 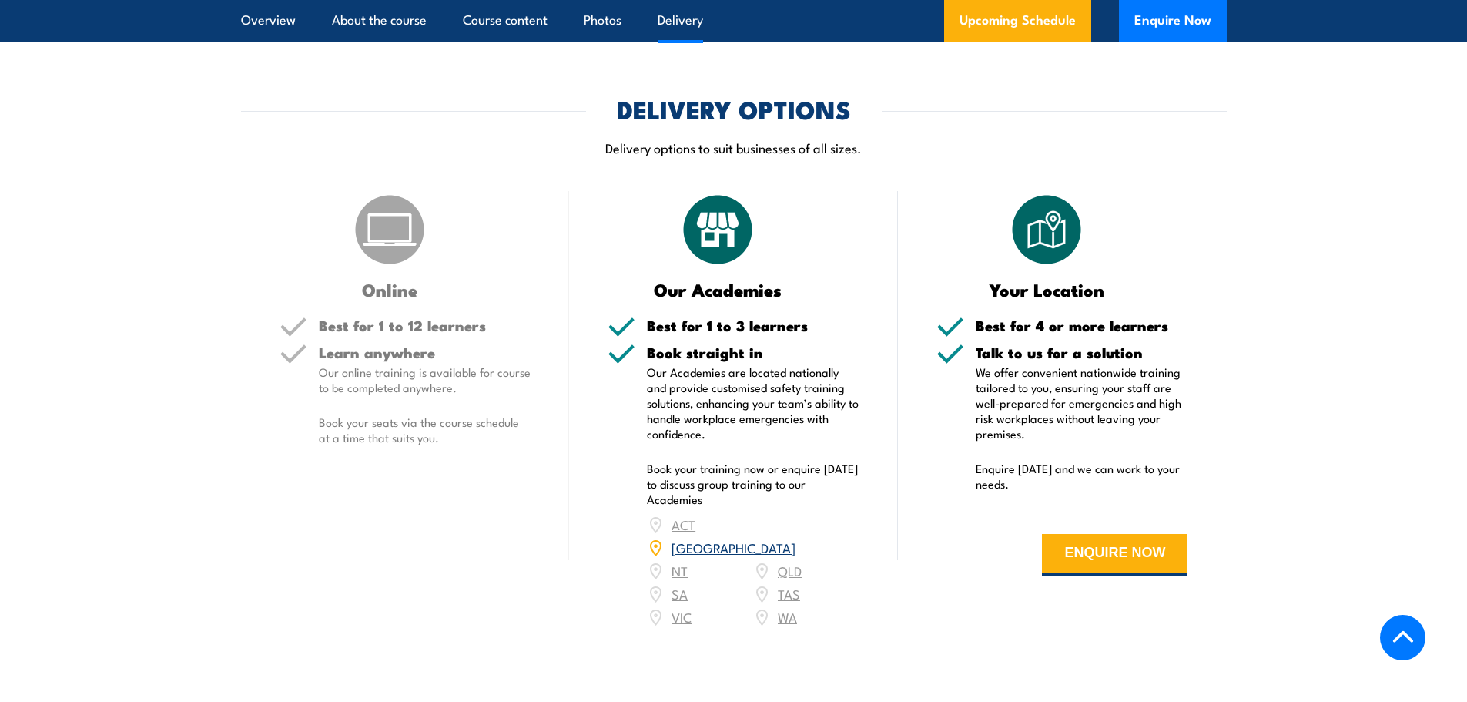 What do you see at coordinates (718, 289) in the screenshot?
I see `h3: Our Academies` at bounding box center [718, 289].